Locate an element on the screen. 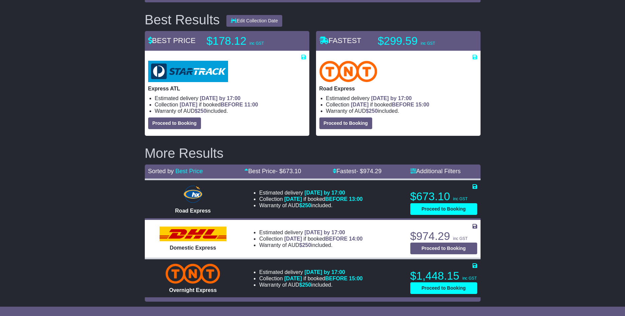  img: StarTrack: Express ATL is located at coordinates (188, 72).